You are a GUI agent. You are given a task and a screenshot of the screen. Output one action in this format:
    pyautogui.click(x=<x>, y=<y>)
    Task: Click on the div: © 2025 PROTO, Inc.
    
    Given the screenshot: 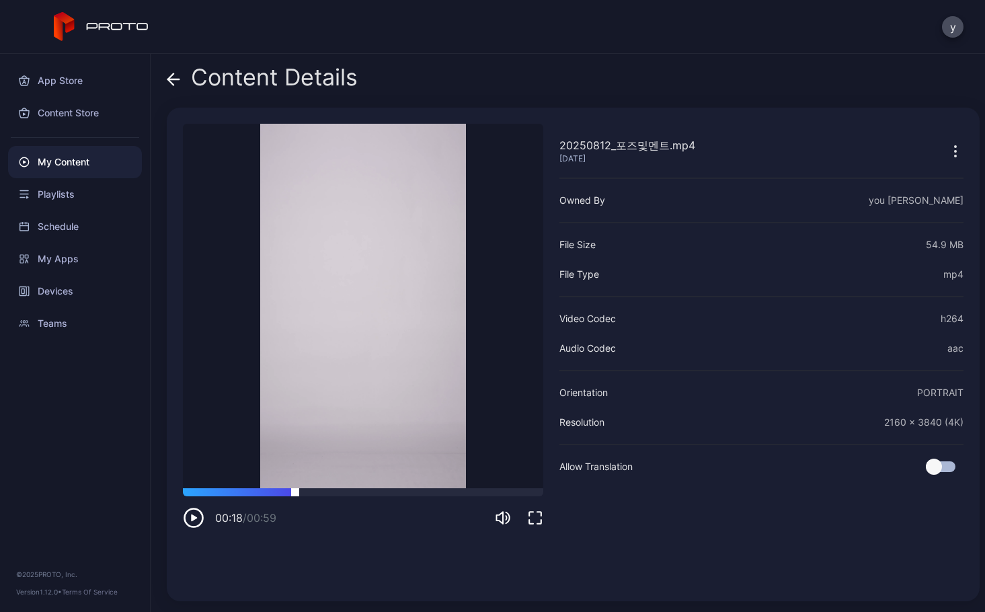 What is the action you would take?
    pyautogui.click(x=75, y=574)
    